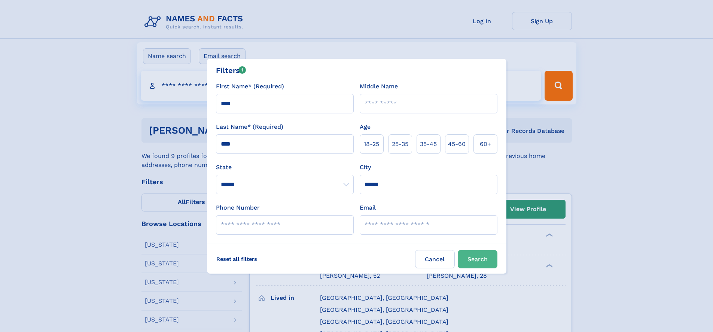  Describe the element at coordinates (231, 70) in the screenshot. I see `div: Filters` at that location.